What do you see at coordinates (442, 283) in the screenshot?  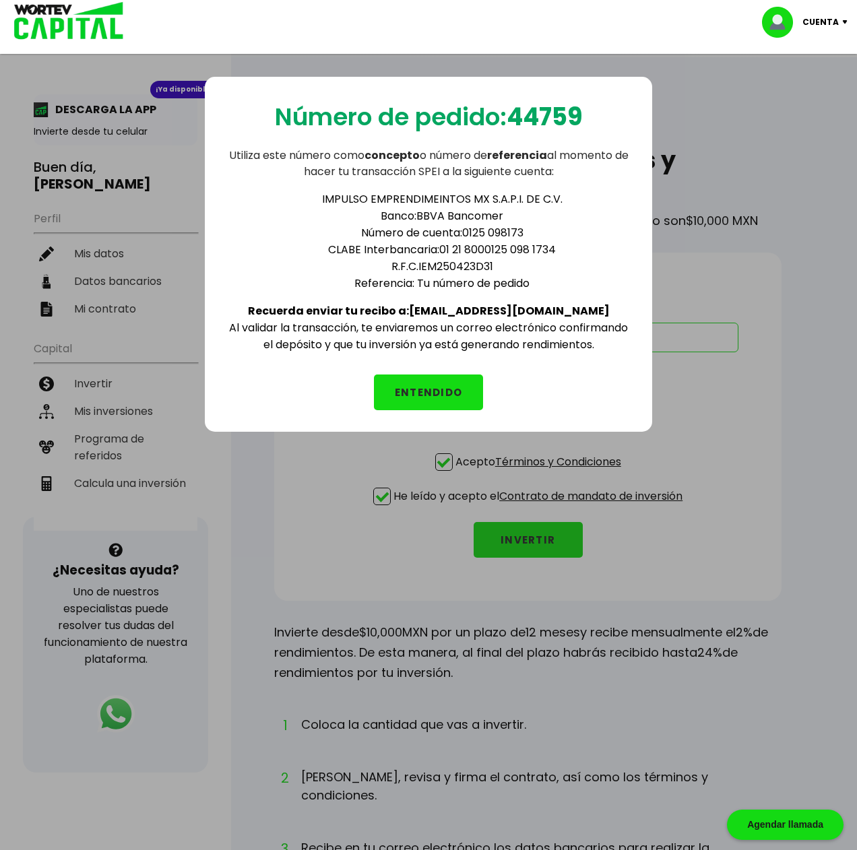 I see `li: Referencia: Tu número de pedido` at bounding box center [442, 283].